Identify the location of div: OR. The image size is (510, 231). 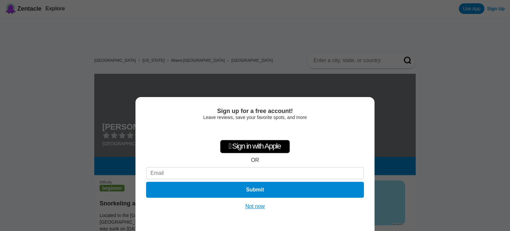
(255, 160).